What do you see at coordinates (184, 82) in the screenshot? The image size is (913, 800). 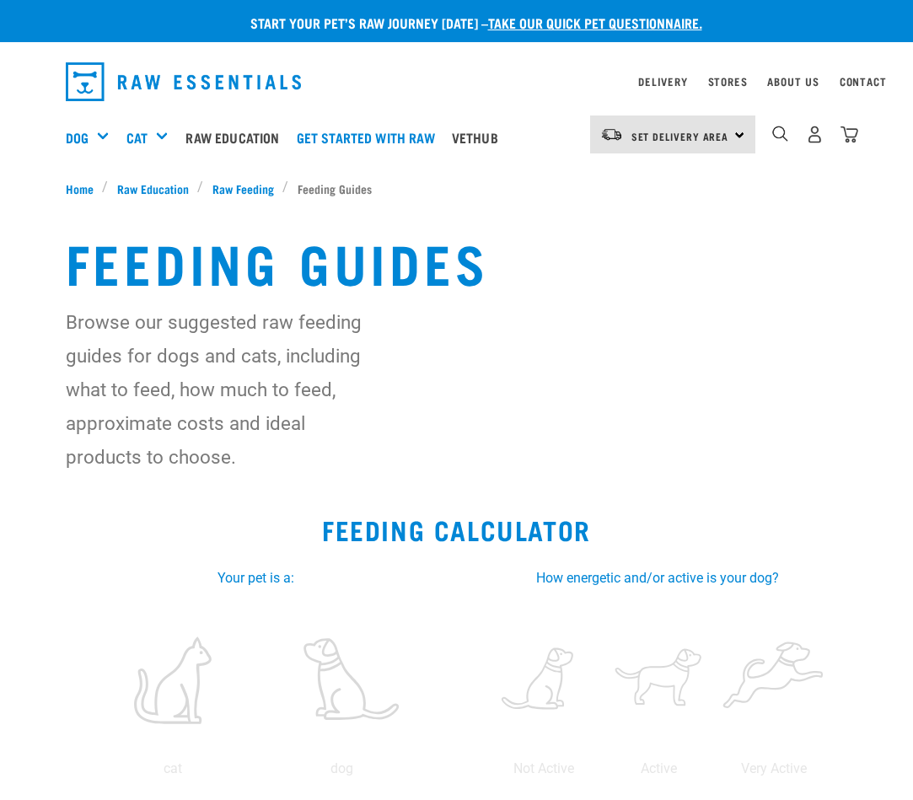 I see `img: Raw Essentials Logo` at bounding box center [184, 82].